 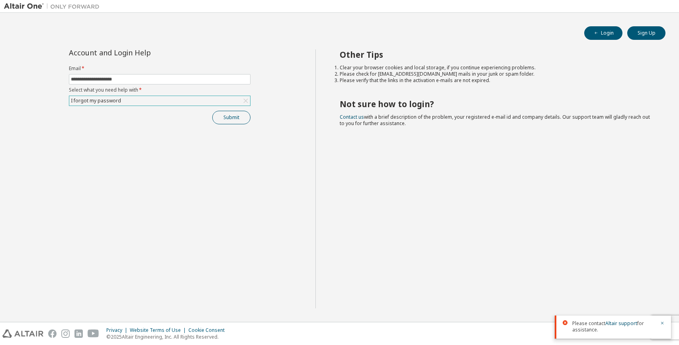 I want to click on img: Altair One, so click(x=54, y=6).